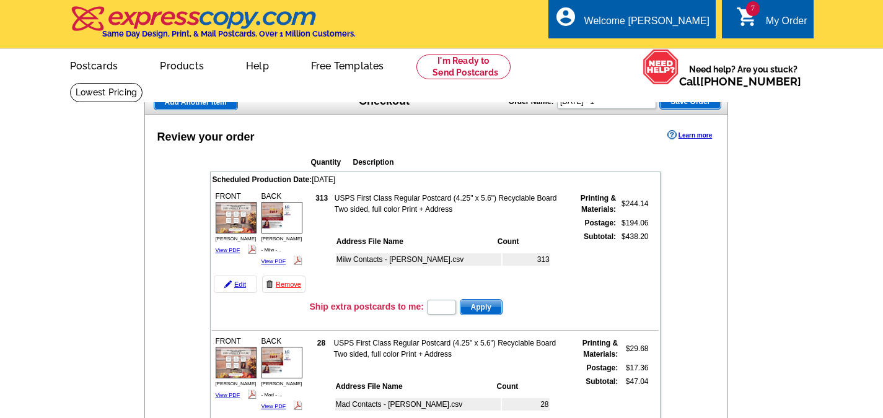 The image size is (883, 418). Describe the element at coordinates (753, 9) in the screenshot. I see `span: 7` at that location.